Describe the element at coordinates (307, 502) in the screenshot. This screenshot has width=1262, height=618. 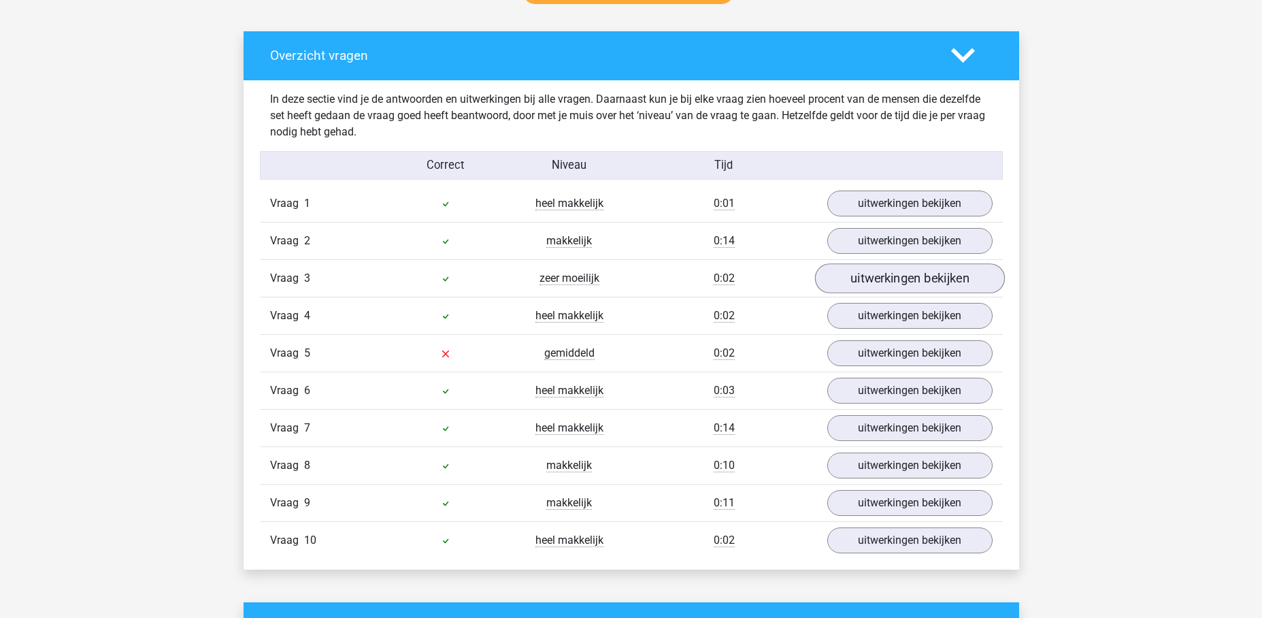
I see `span: 9` at that location.